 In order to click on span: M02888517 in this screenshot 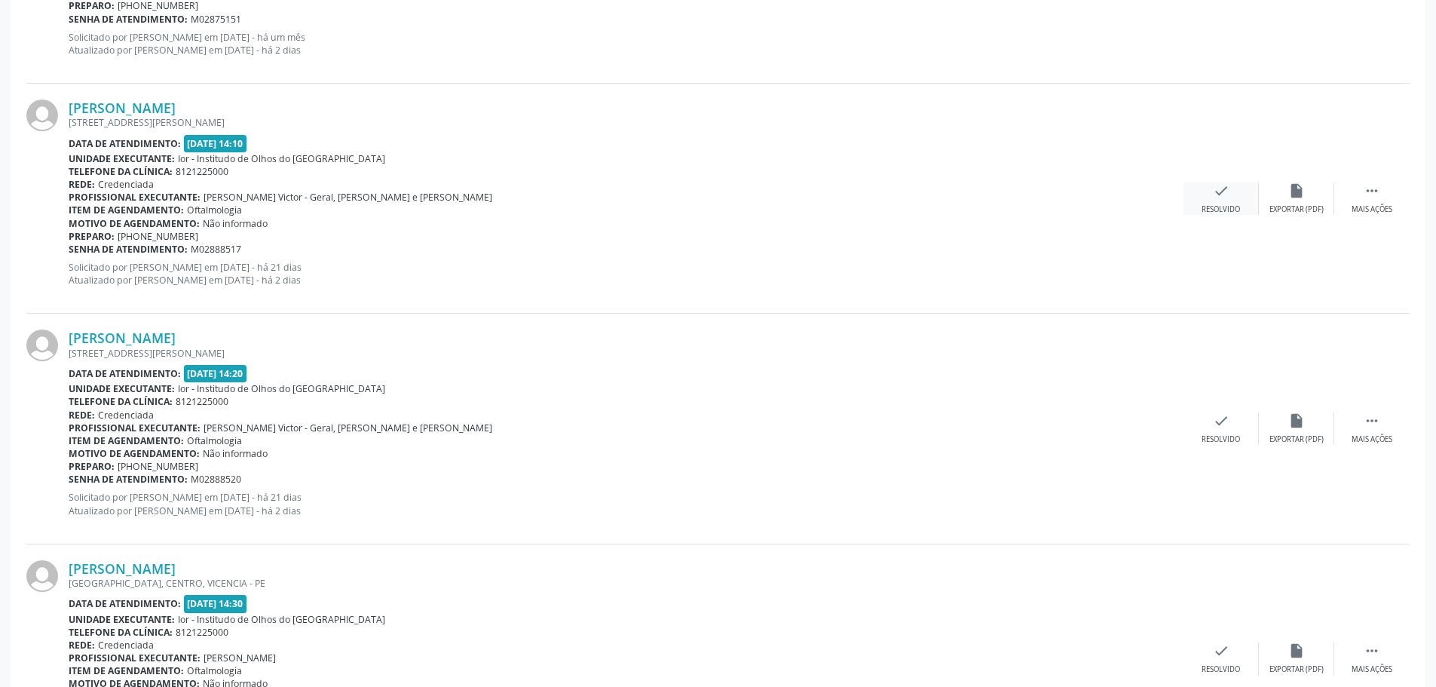, I will do `click(216, 249)`.